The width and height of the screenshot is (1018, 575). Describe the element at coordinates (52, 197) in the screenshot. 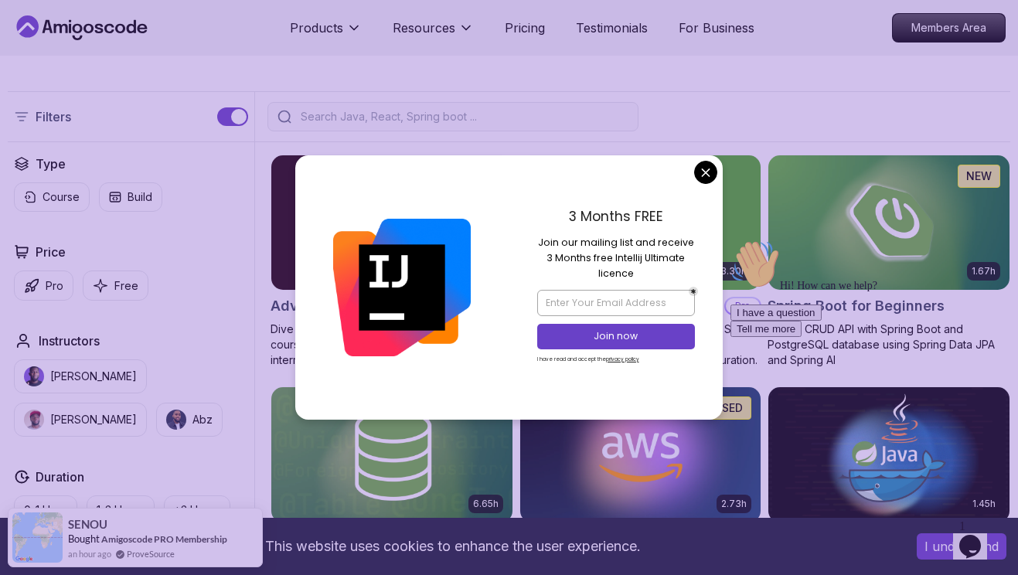

I see `button: Course` at that location.